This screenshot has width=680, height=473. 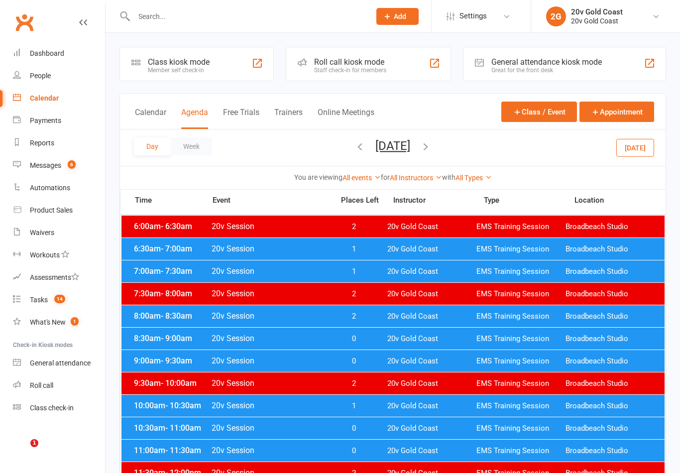 I want to click on a: Messages 6, so click(x=59, y=165).